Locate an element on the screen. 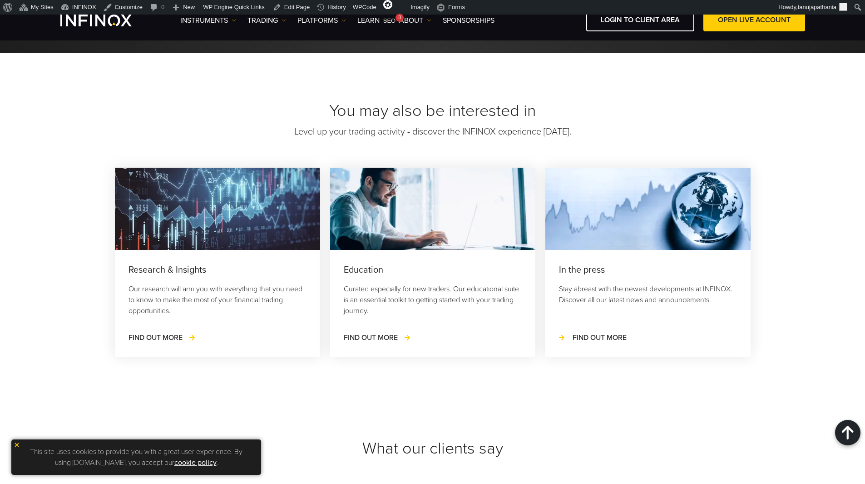 This screenshot has height=484, width=865. span: SEO is located at coordinates (389, 20).